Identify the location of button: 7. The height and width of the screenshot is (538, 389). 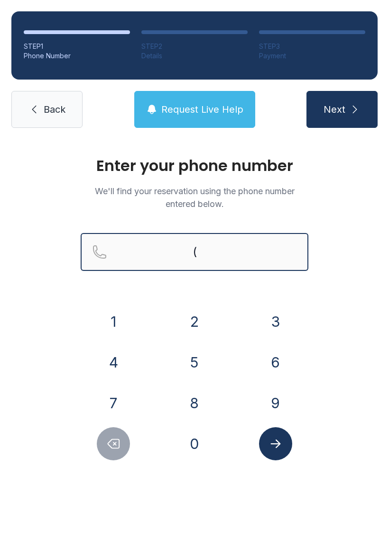
(113, 403).